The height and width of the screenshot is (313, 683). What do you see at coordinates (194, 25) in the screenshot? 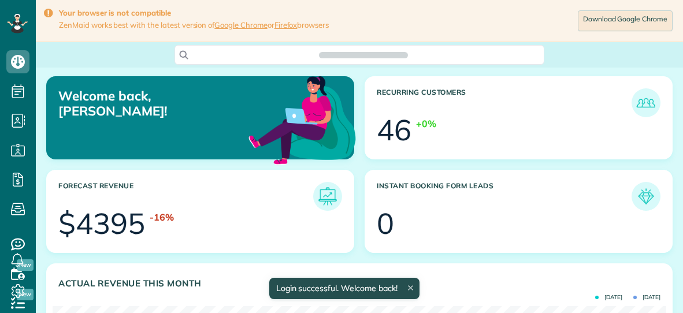
I see `span: ZenMaid works best with the latest version of or browsers` at bounding box center [194, 25].